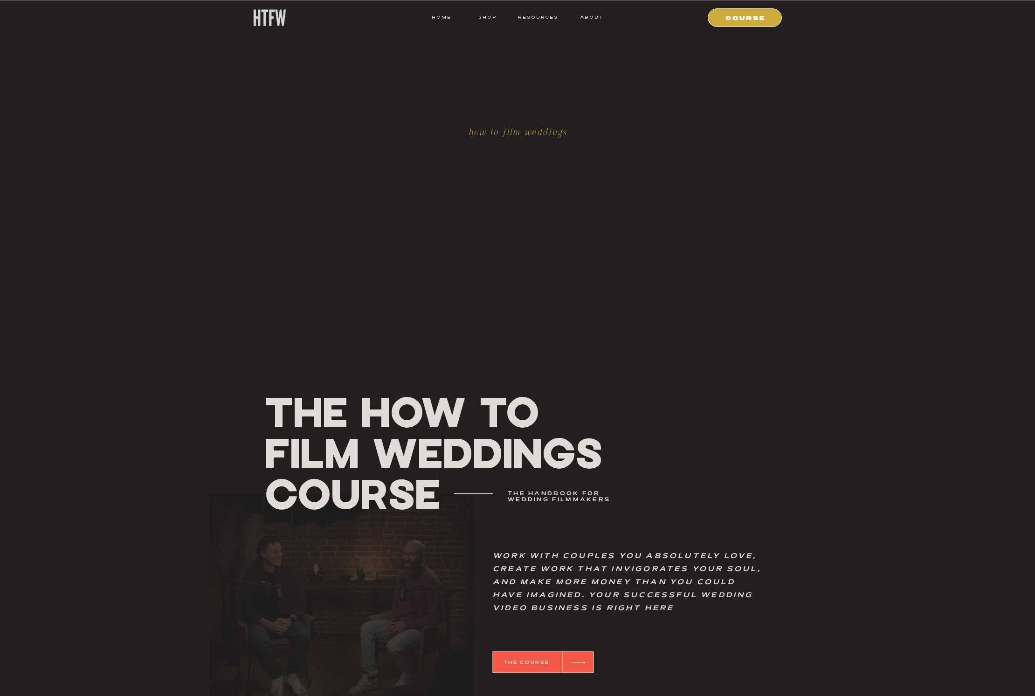 The width and height of the screenshot is (1035, 696). Describe the element at coordinates (571, 497) in the screenshot. I see `h3: The handbook for wedding filmmakers` at that location.